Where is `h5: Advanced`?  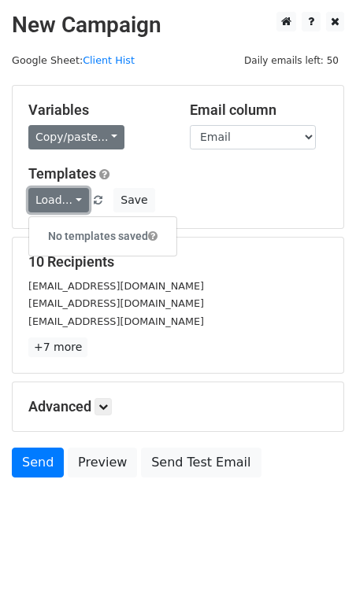
h5: Advanced is located at coordinates (178, 407).